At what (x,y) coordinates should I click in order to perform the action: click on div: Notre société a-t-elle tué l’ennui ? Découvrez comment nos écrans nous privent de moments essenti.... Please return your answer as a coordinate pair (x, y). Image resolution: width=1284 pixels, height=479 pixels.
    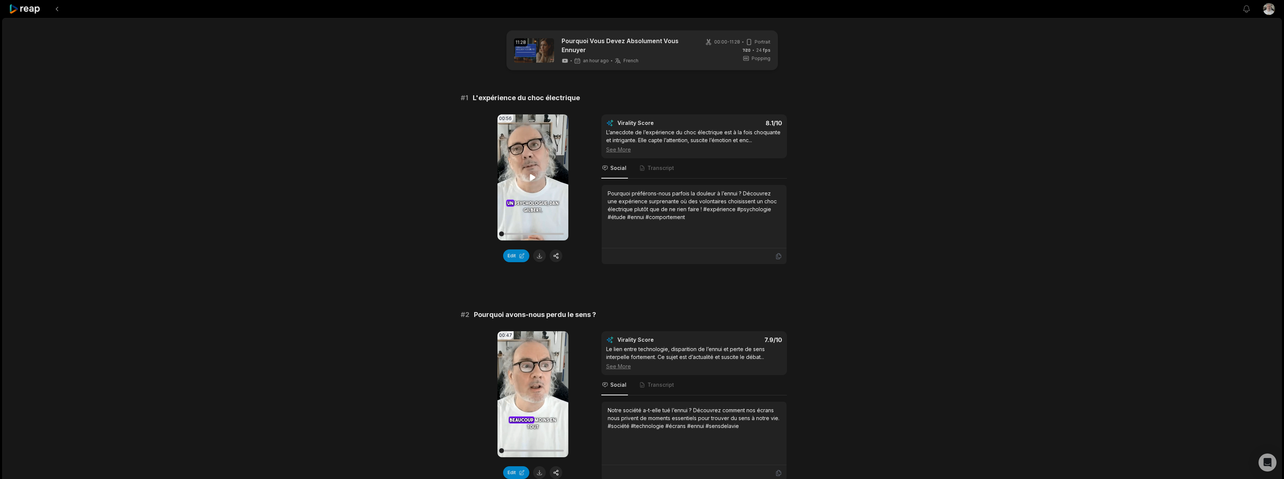
    Looking at the image, I should click on (694, 418).